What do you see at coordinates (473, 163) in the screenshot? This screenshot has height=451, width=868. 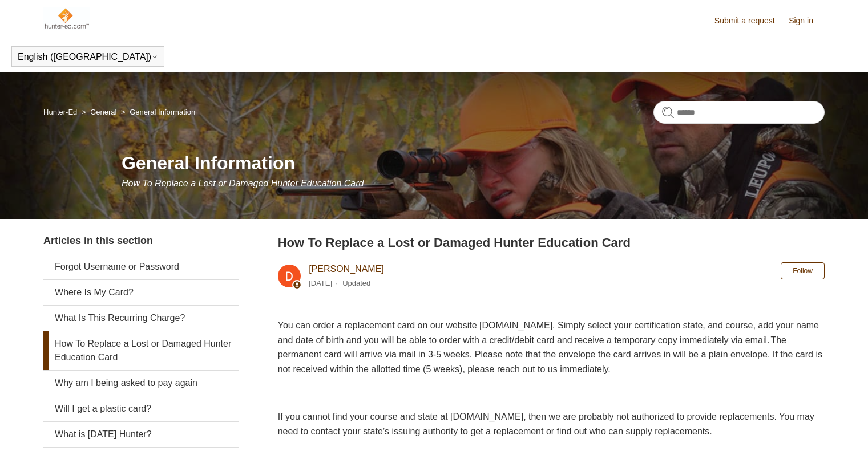 I see `h1: General Information` at bounding box center [473, 163].